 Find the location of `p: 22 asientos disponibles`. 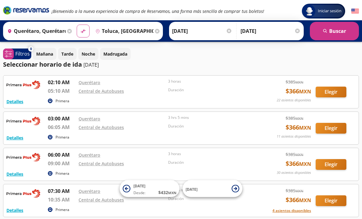

p: 22 asientos disponibles is located at coordinates (294, 98).